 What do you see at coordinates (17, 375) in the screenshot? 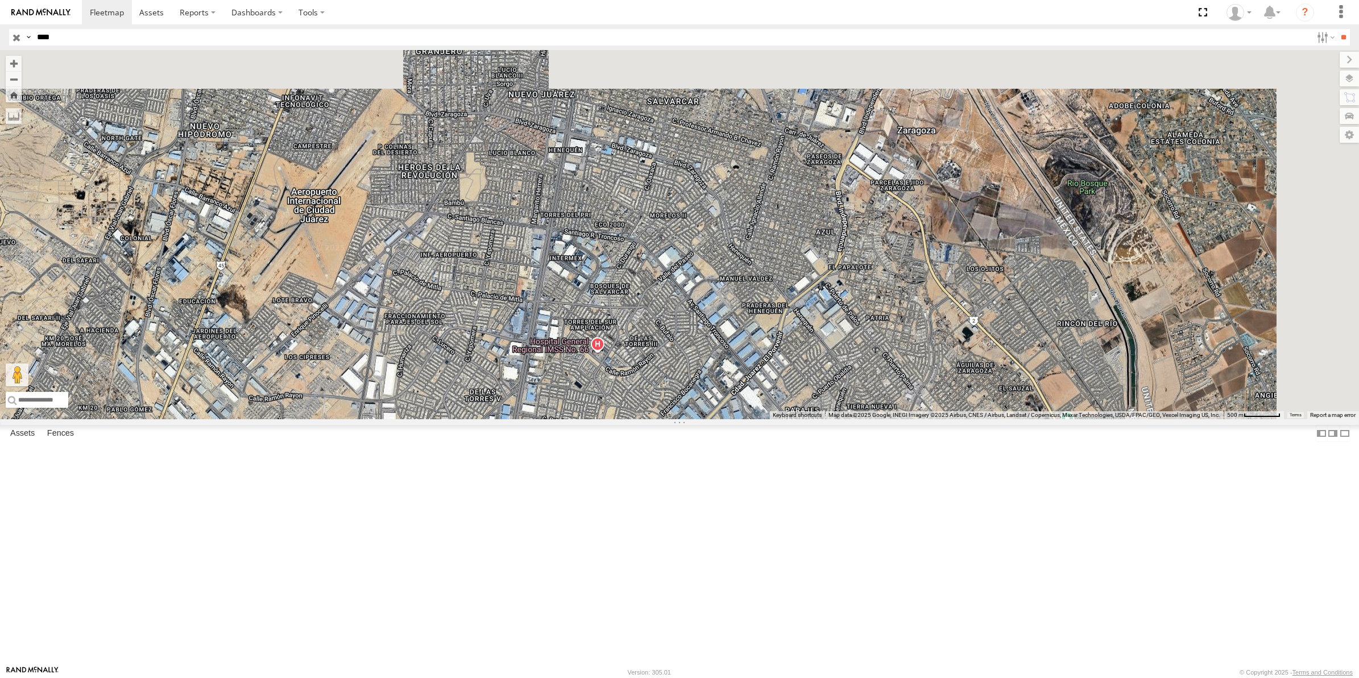
I see `button: Drag Pegman onto the map to open Street View` at bounding box center [17, 375].